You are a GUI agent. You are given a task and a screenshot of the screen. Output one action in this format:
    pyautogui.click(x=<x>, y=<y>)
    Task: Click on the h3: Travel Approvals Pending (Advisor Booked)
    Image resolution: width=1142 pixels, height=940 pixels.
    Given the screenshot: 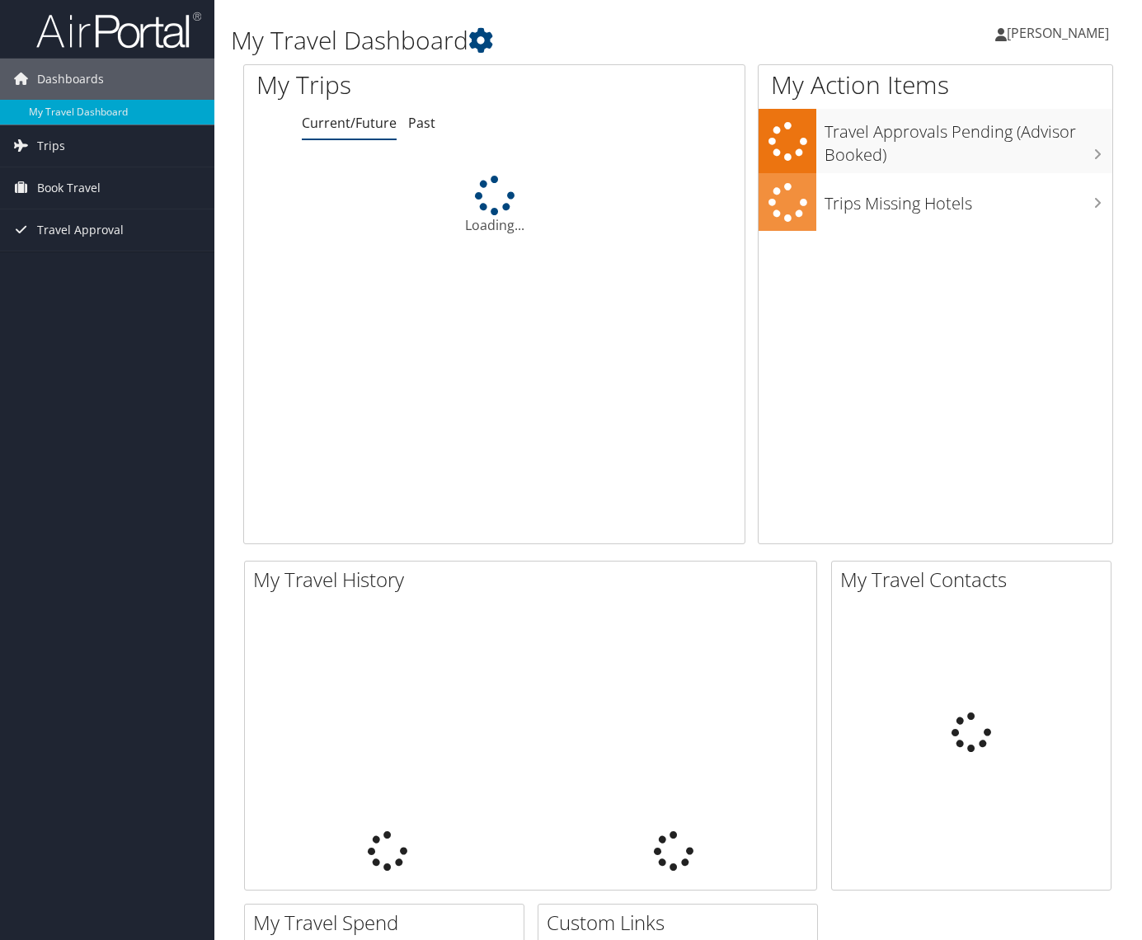 What is the action you would take?
    pyautogui.click(x=968, y=139)
    